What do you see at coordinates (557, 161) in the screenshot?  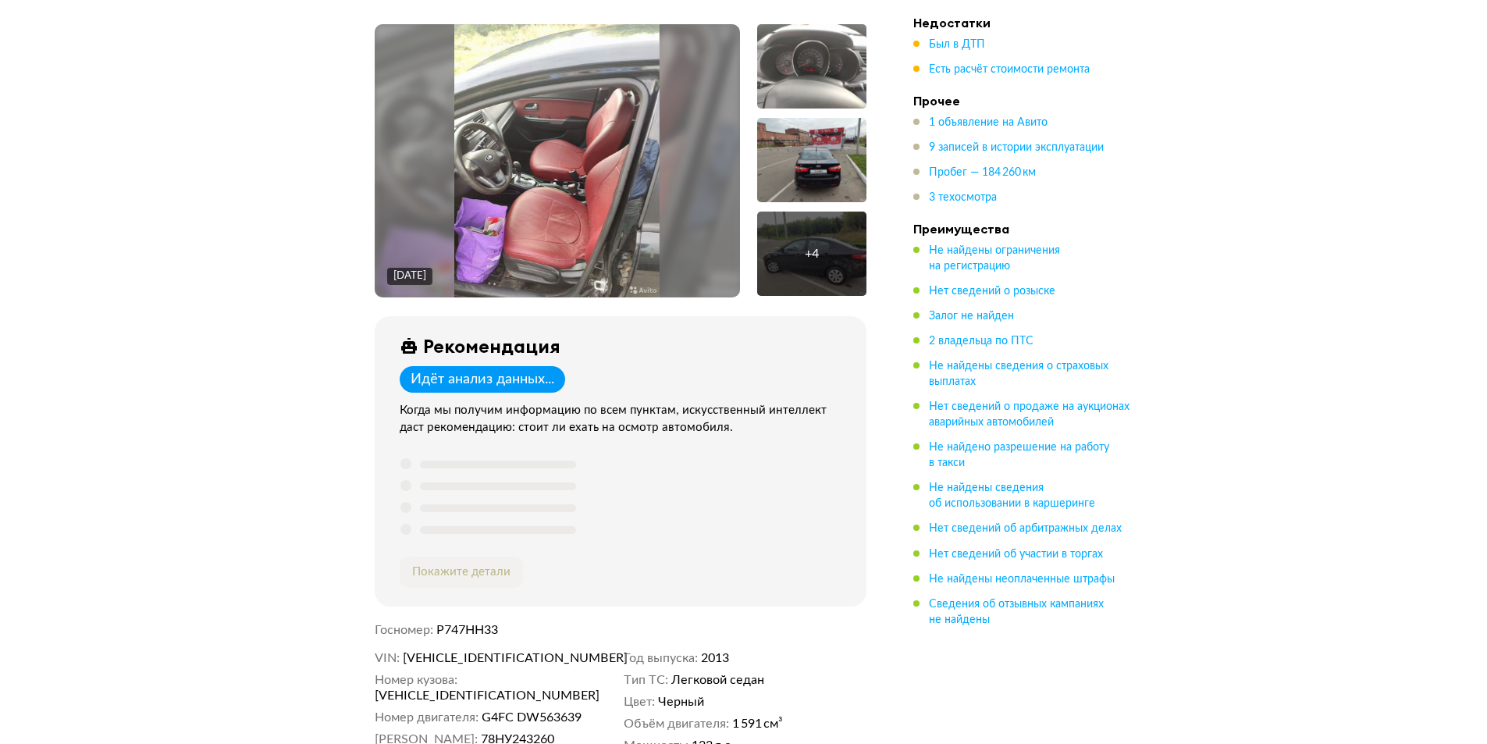 I see `img: Main car` at bounding box center [557, 161].